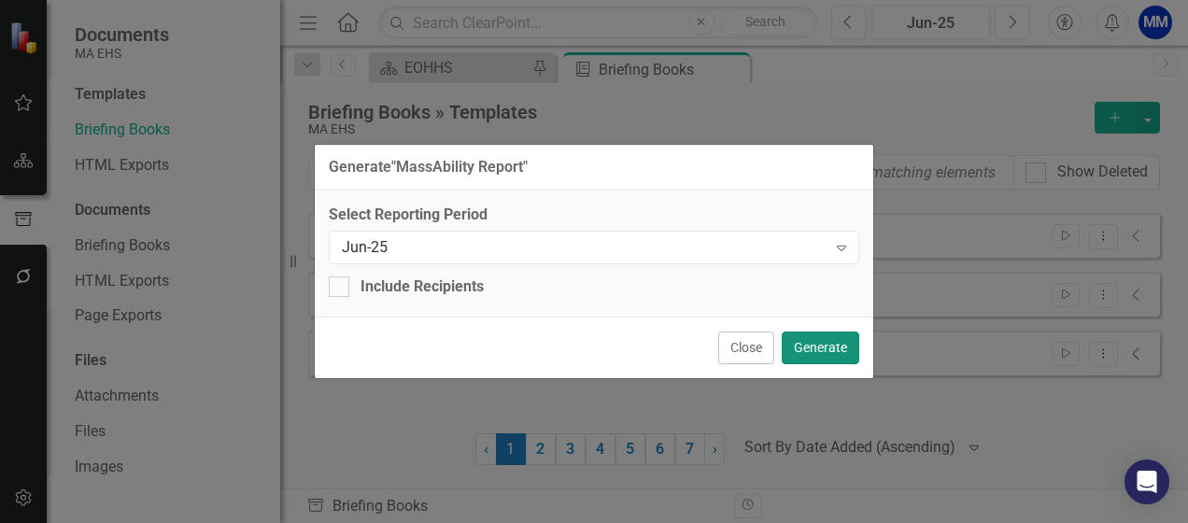 The height and width of the screenshot is (523, 1188). What do you see at coordinates (594, 215) in the screenshot?
I see `label: Select Reporting Period` at bounding box center [594, 215].